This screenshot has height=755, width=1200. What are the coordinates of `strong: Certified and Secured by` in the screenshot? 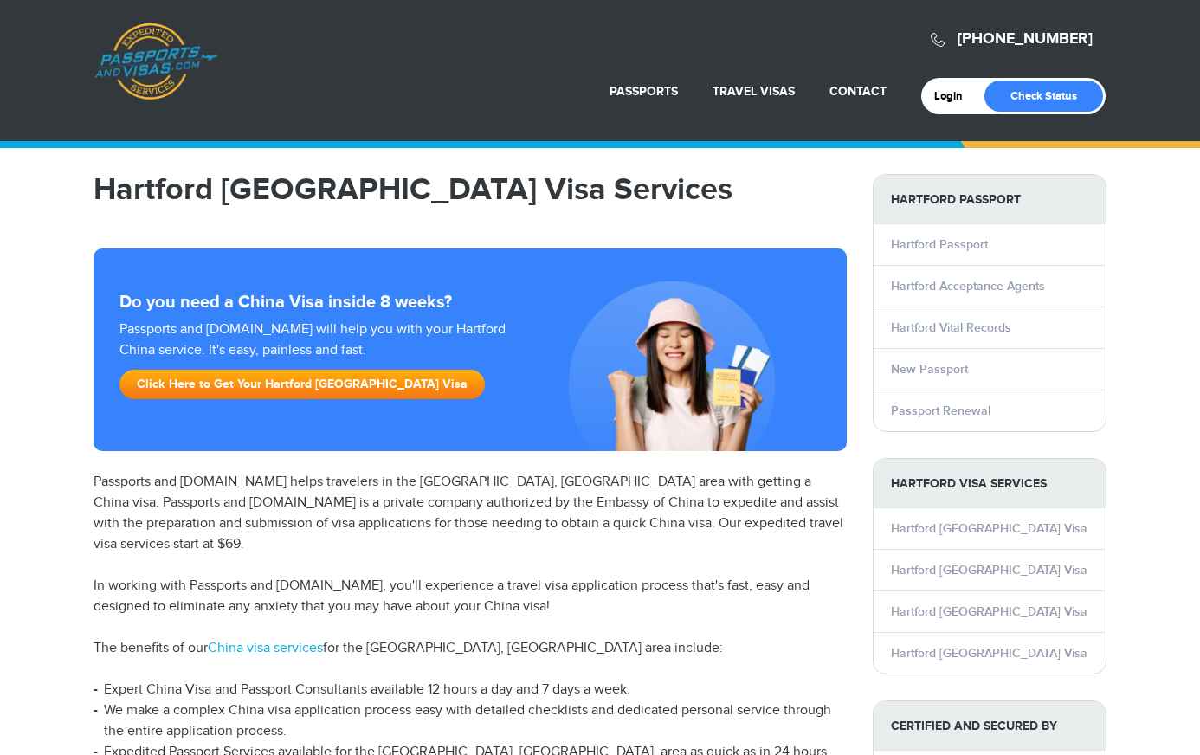 It's located at (989, 725).